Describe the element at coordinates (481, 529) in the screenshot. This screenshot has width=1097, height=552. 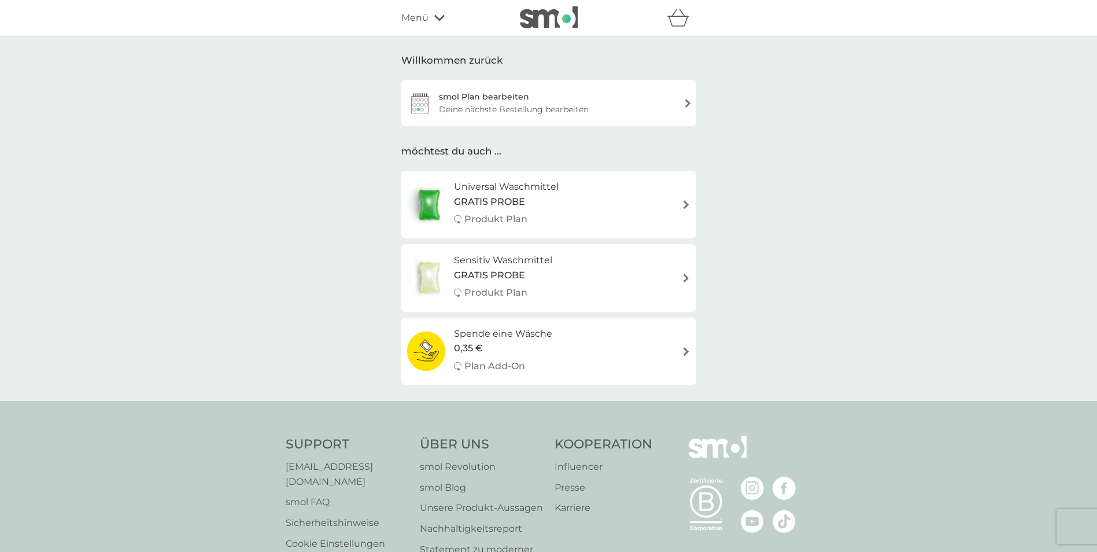
I see `p: Nachhaltigkeitsreport` at that location.